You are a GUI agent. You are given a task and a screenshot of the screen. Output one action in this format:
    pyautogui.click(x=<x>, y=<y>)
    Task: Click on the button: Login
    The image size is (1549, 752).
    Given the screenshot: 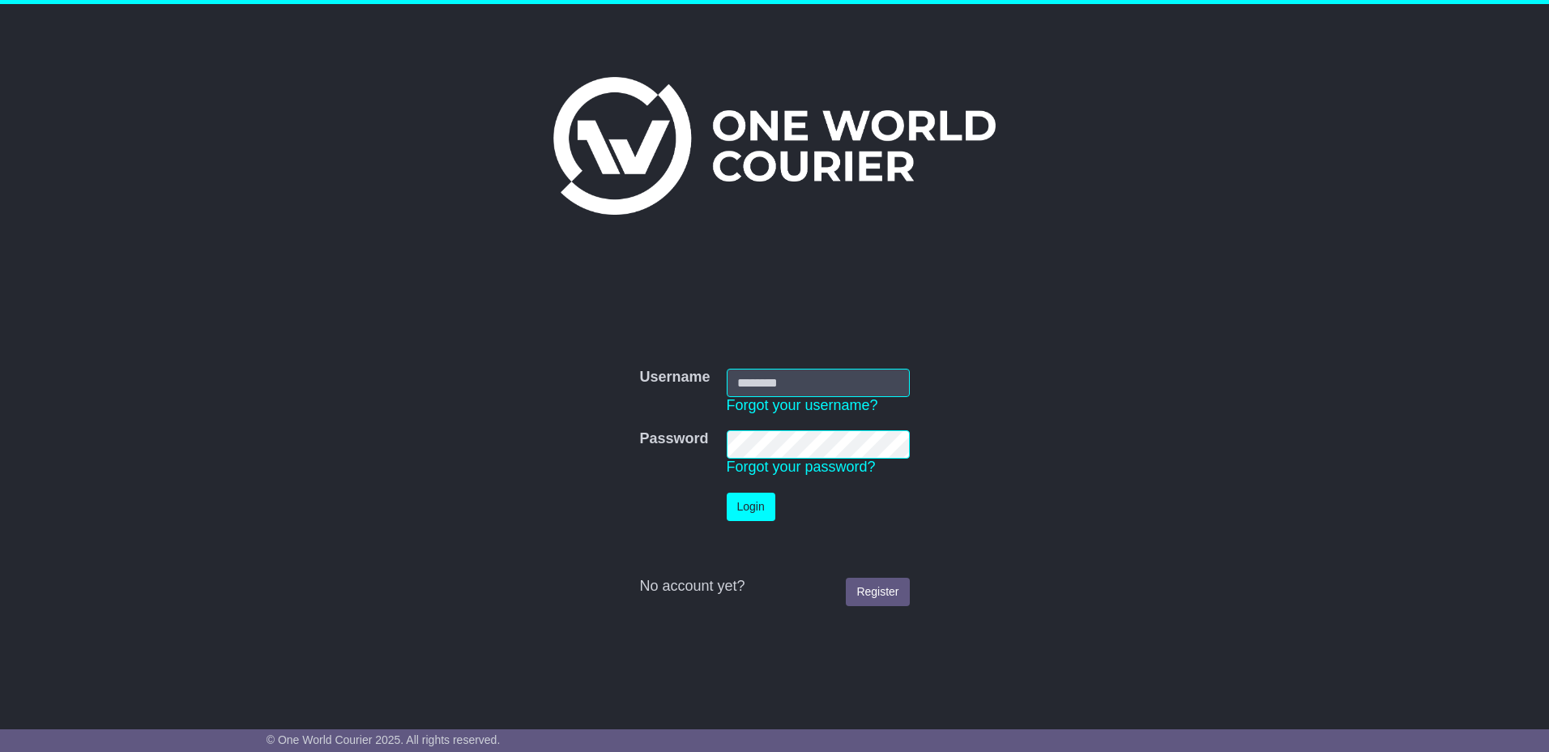 What is the action you would take?
    pyautogui.click(x=751, y=506)
    